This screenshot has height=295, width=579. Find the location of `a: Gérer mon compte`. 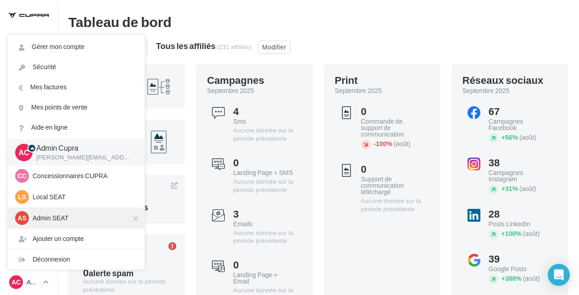

a: Gérer mon compte is located at coordinates (76, 47).